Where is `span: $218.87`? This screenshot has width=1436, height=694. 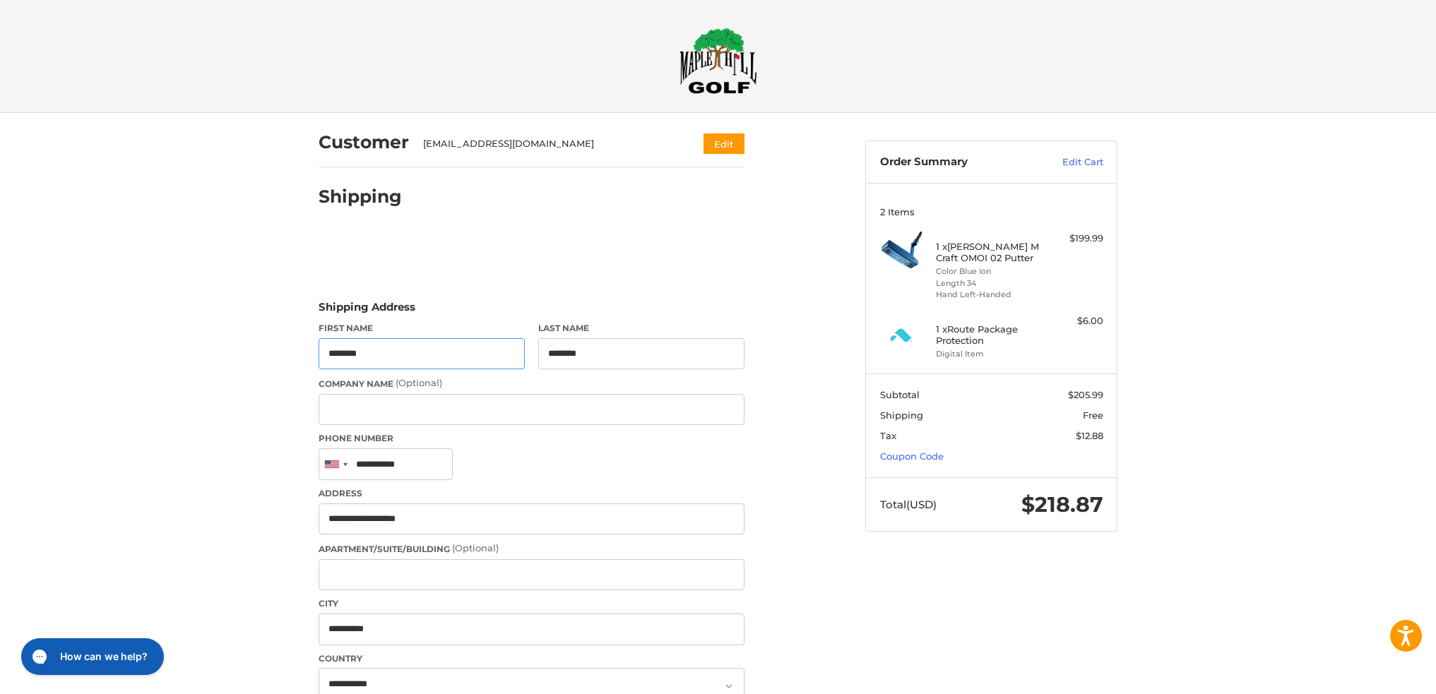
span: $218.87 is located at coordinates (1062, 504).